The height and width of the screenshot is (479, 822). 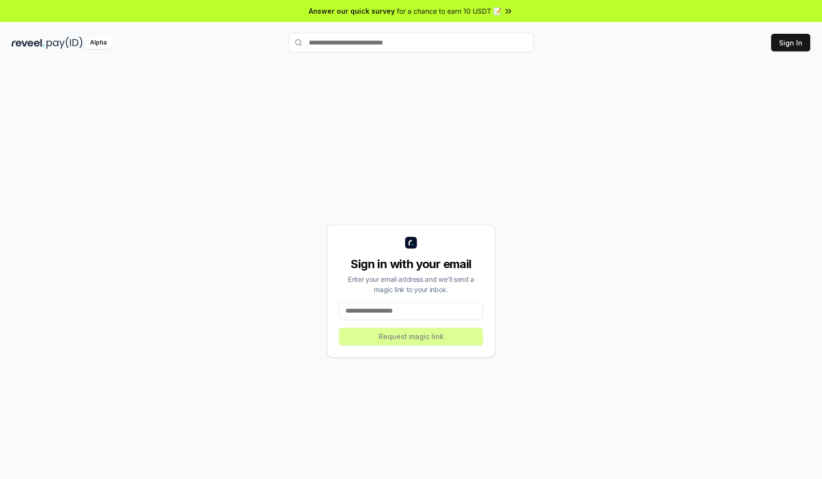 I want to click on span: for a chance to earn 10 USDT 📝, so click(x=449, y=11).